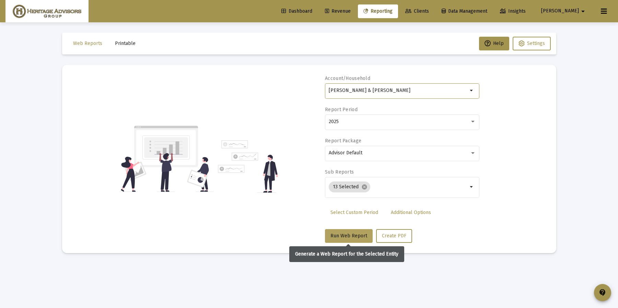 The width and height of the screenshot is (618, 308). What do you see at coordinates (364, 187) in the screenshot?
I see `mat-icon: cancel` at bounding box center [364, 187].